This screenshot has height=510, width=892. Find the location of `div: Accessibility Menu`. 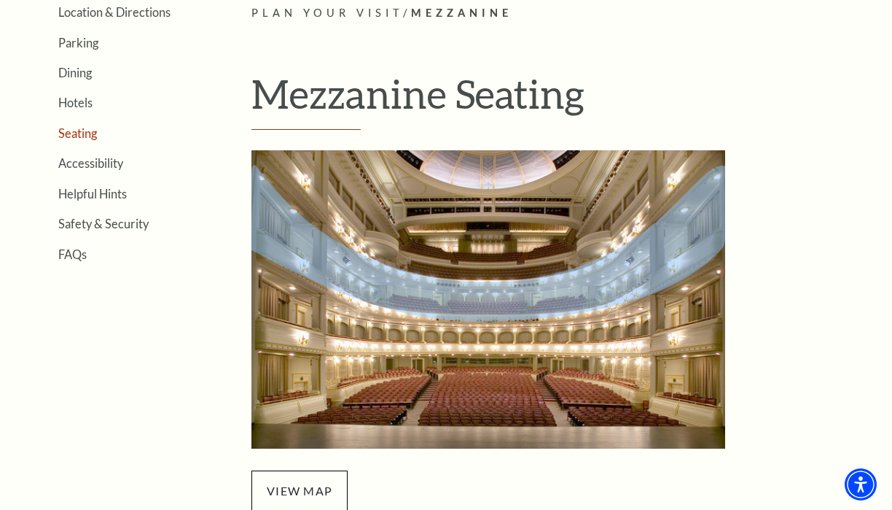

div: Accessibility Menu is located at coordinates (861, 484).